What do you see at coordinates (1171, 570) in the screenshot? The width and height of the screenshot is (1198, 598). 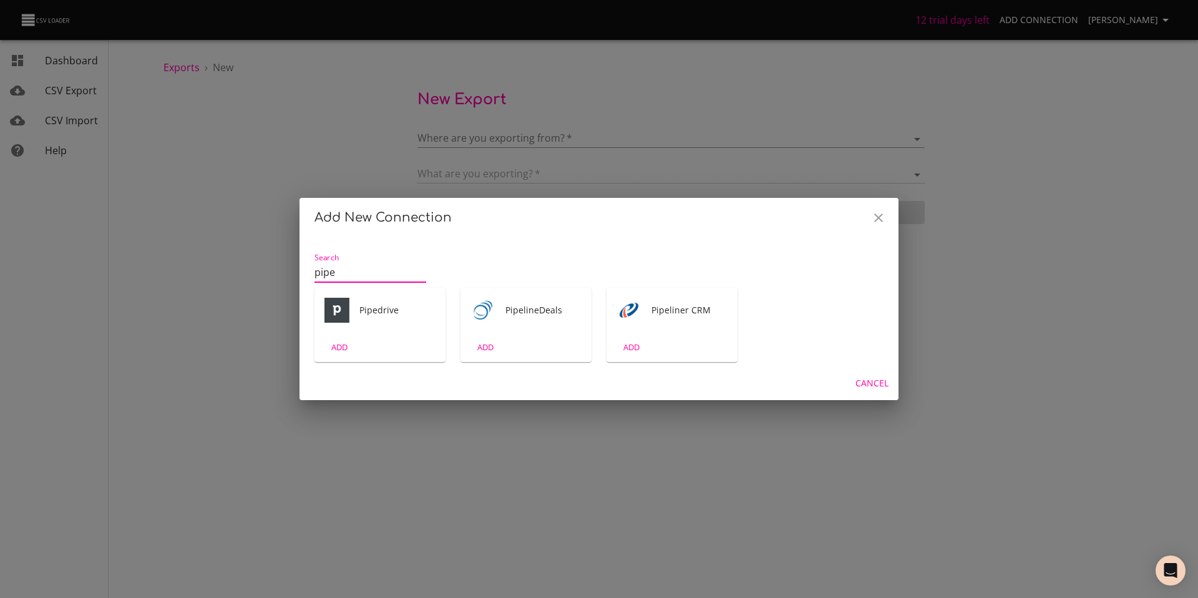 I see `div: Open Intercom Messenger` at bounding box center [1171, 570].